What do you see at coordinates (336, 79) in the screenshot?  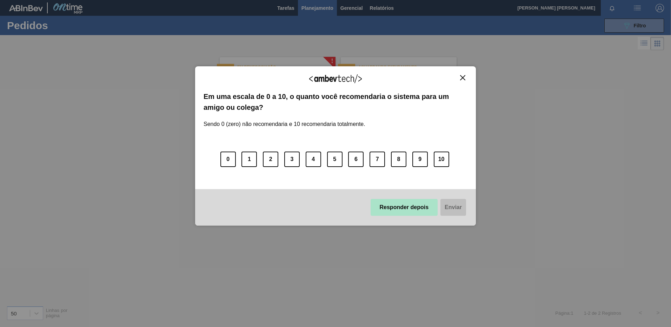 I see `img: Logo Ambevtech` at bounding box center [336, 79].